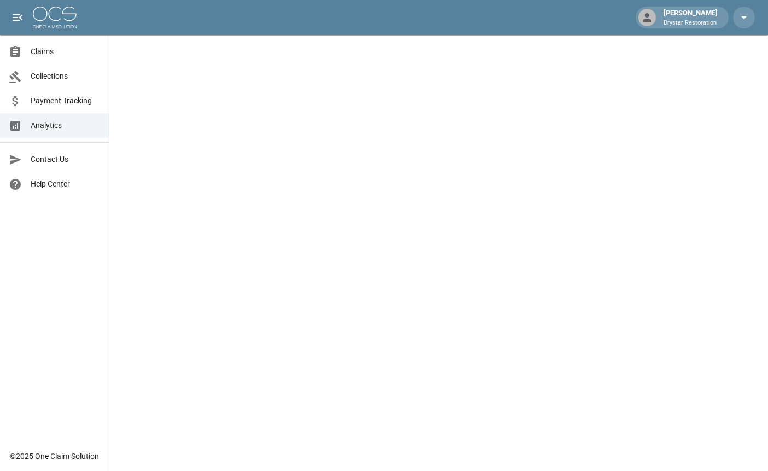 The width and height of the screenshot is (768, 471). Describe the element at coordinates (65, 101) in the screenshot. I see `span: Payment Tracking` at that location.